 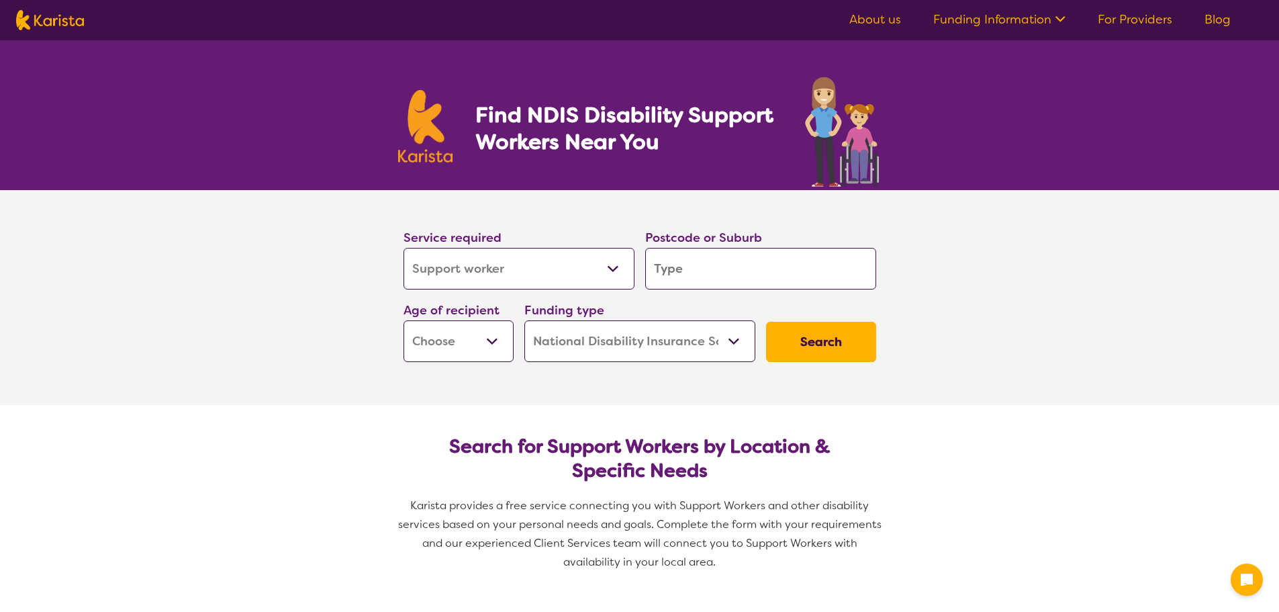 I want to click on label: Funding type, so click(x=564, y=310).